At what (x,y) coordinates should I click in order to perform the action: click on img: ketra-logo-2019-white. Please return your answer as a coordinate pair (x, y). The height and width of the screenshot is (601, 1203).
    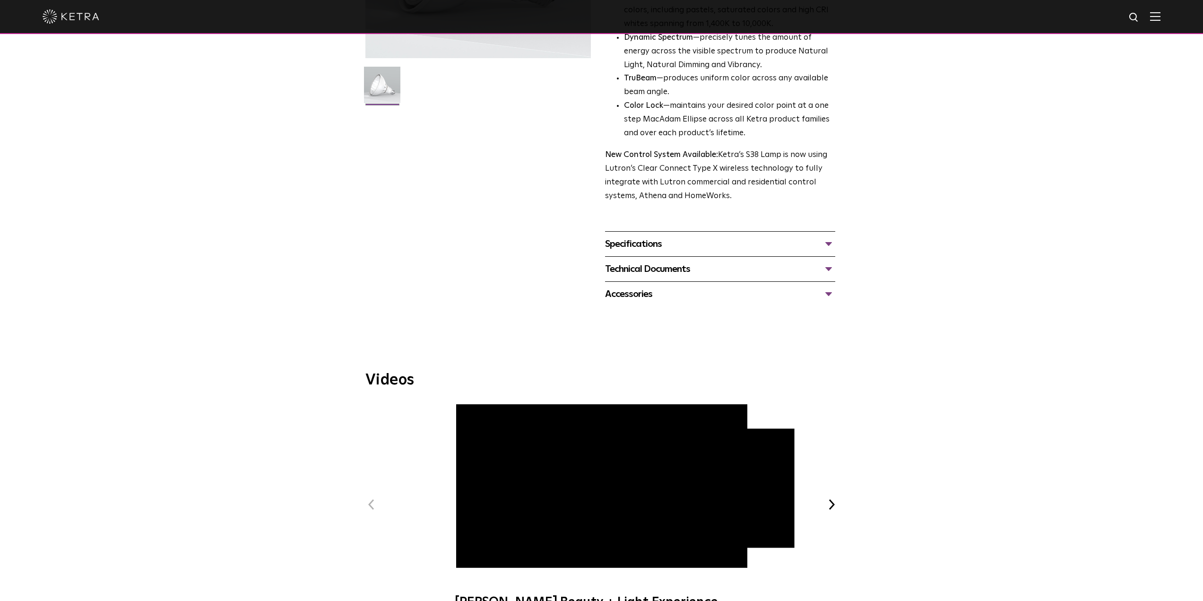
    Looking at the image, I should click on (71, 17).